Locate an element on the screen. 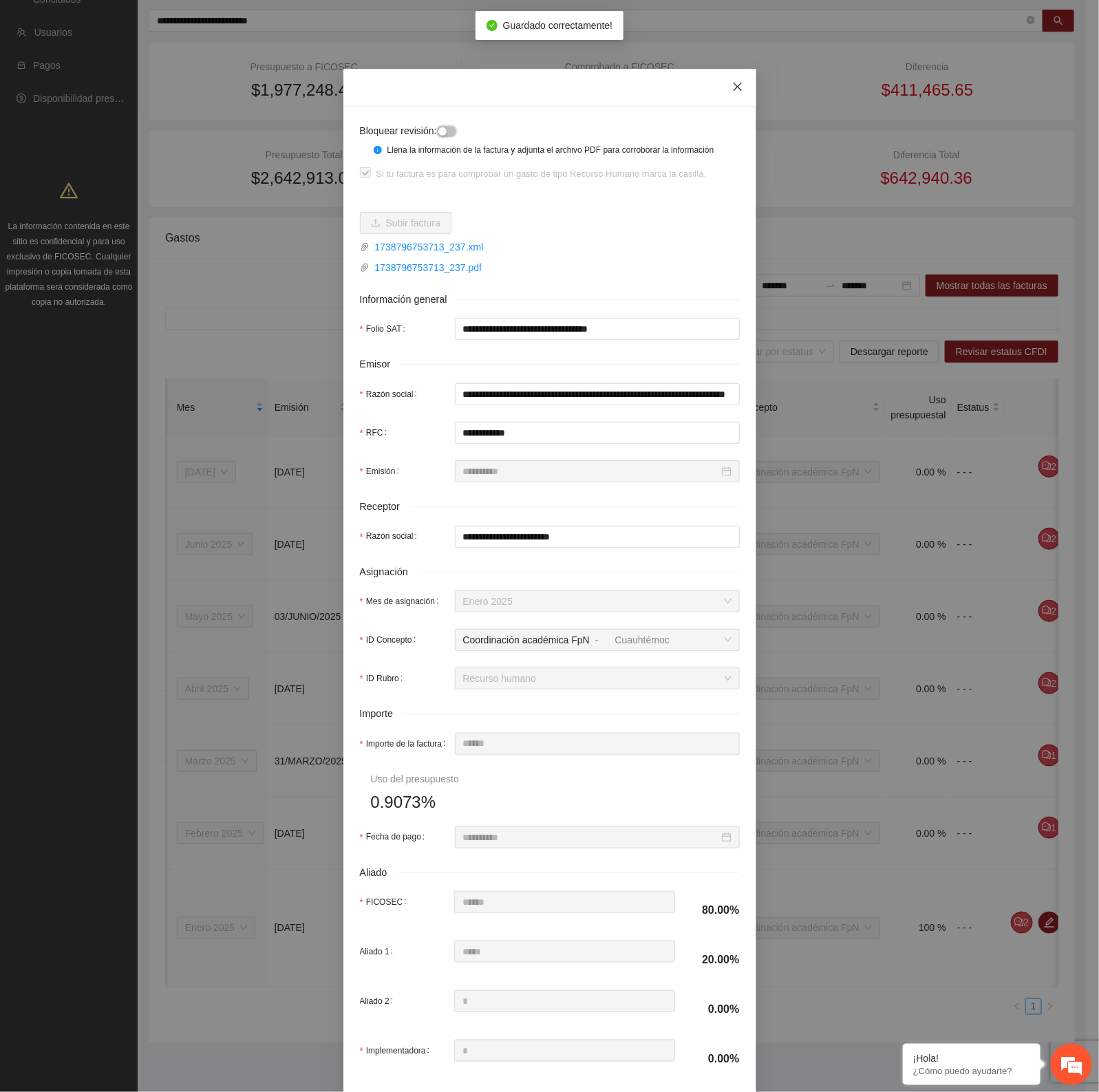  input: Aliado 1: is located at coordinates (565, 952).